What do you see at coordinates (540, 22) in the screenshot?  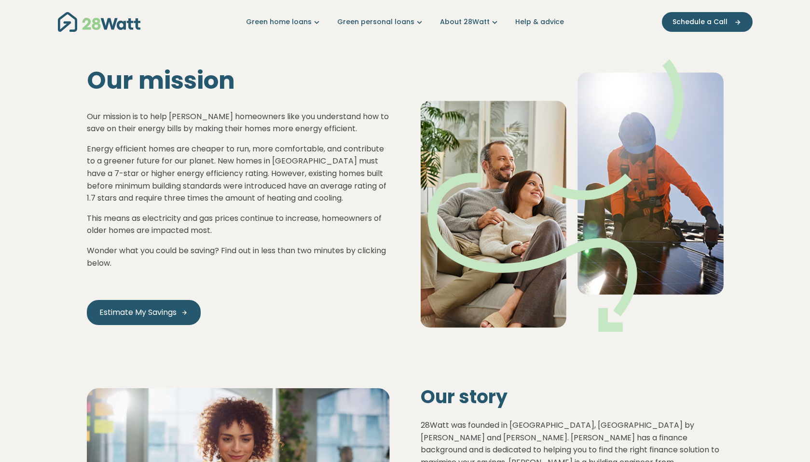 I see `a: Help & advice` at bounding box center [540, 22].